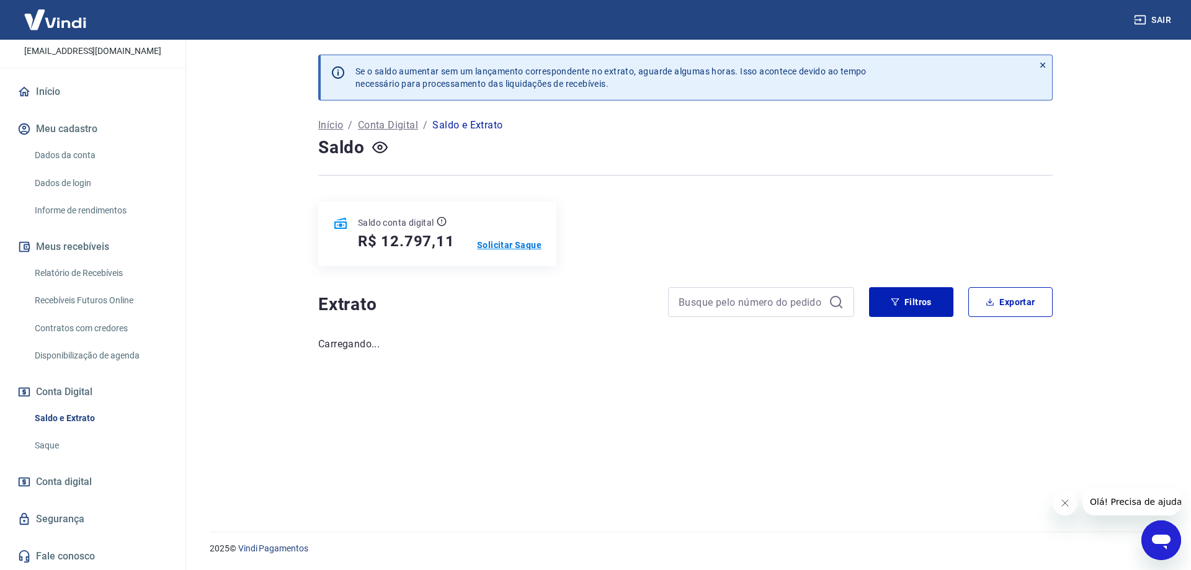 The image size is (1191, 570). Describe the element at coordinates (92, 556) in the screenshot. I see `a: Fale conosco` at that location.